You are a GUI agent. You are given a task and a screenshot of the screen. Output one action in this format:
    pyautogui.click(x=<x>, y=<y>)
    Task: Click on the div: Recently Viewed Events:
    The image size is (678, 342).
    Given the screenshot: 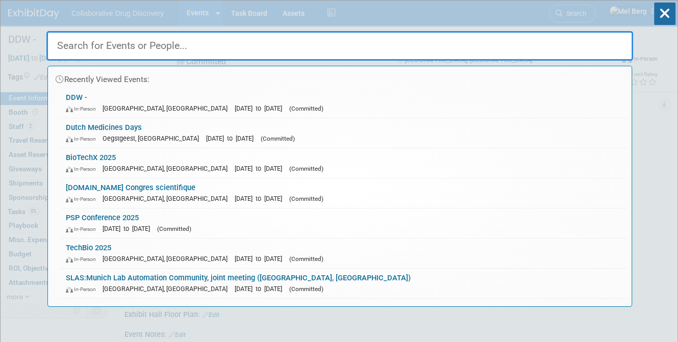 What is the action you would take?
    pyautogui.click(x=340, y=77)
    